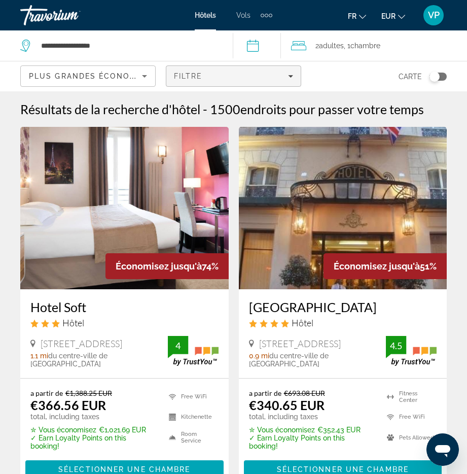 This screenshot has height=474, width=467. What do you see at coordinates (332, 109) in the screenshot?
I see `span: endroits pour passer votre temps` at bounding box center [332, 109].